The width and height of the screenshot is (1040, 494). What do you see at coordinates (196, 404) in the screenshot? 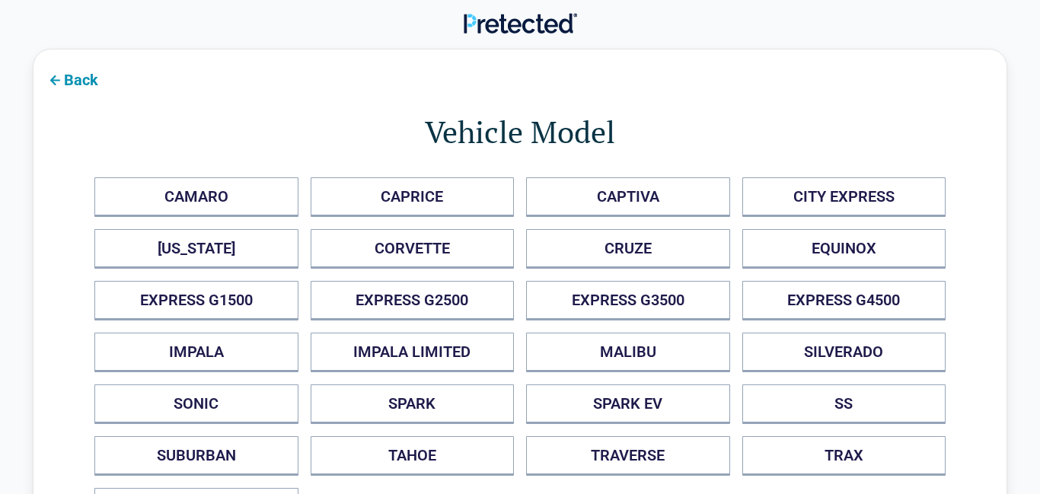
I see `button: SONIC` at bounding box center [196, 404].